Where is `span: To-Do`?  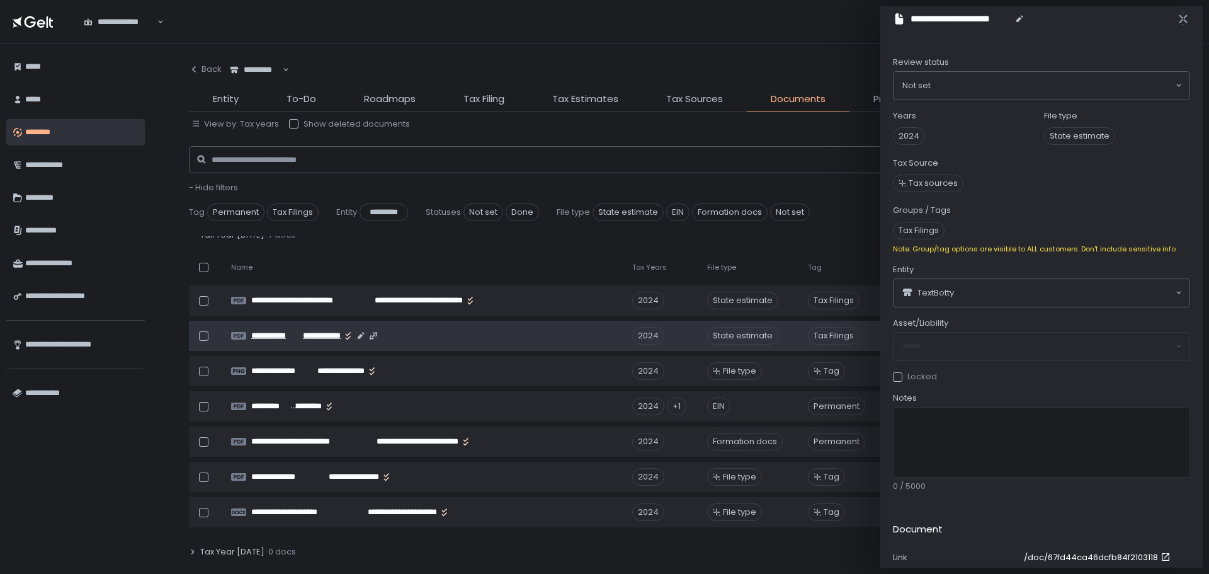 span: To-Do is located at coordinates (301, 99).